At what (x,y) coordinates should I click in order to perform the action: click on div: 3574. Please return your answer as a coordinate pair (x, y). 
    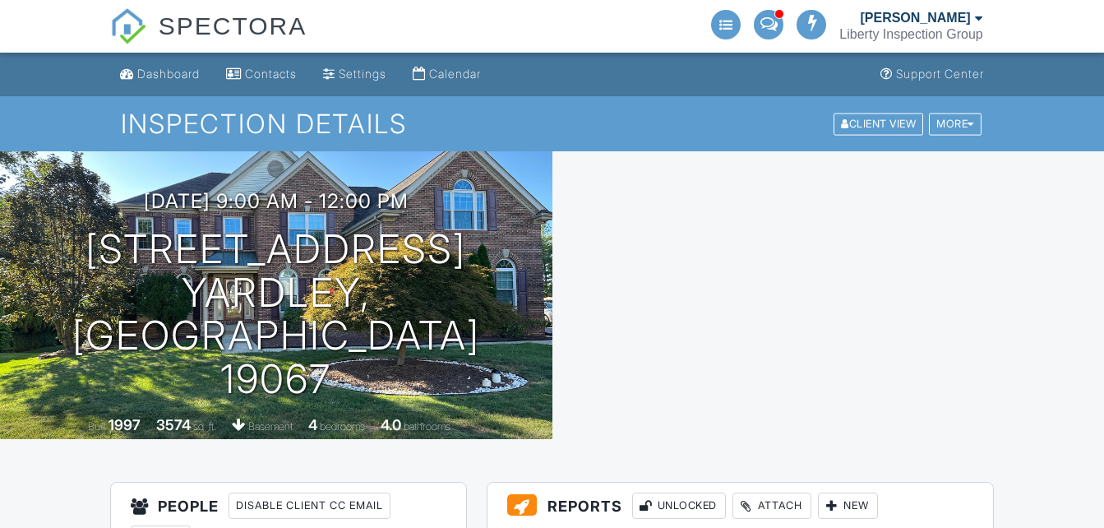
    Looking at the image, I should click on (173, 424).